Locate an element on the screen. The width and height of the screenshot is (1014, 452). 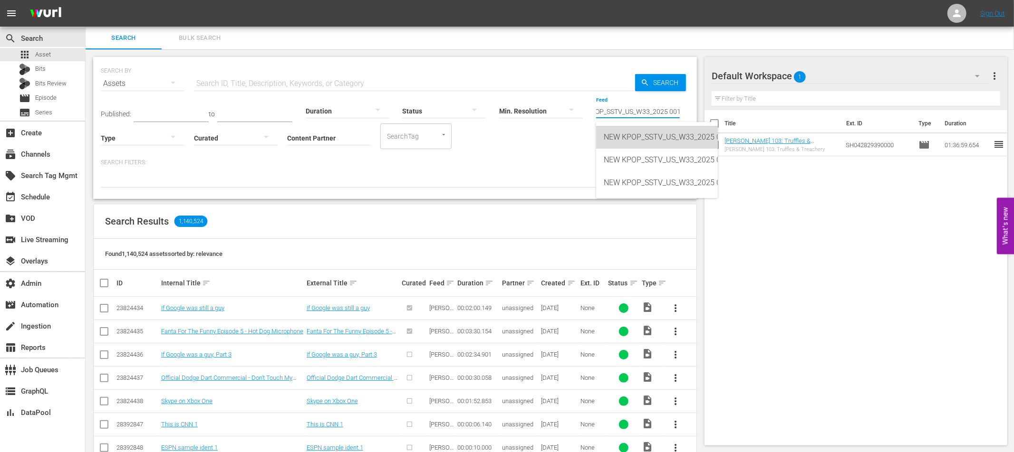
a: Official Dodge Dart Commercial - Don't Touch My Dart is located at coordinates (229, 382).